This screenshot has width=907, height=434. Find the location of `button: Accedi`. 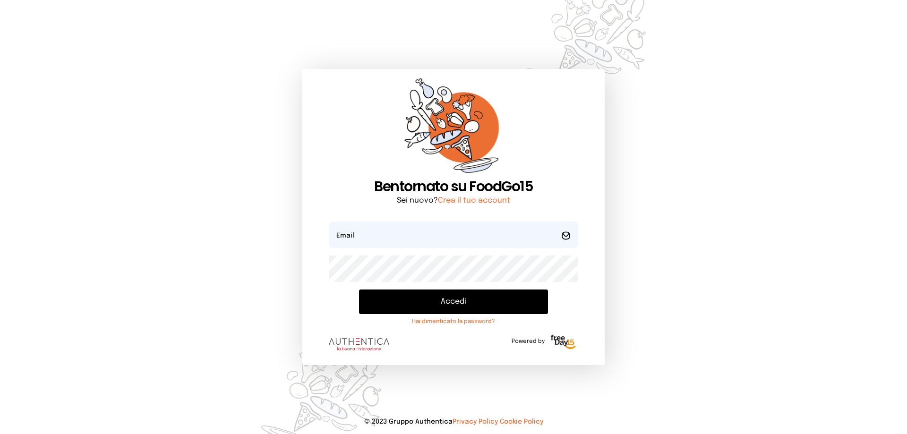

button: Accedi is located at coordinates (453, 302).